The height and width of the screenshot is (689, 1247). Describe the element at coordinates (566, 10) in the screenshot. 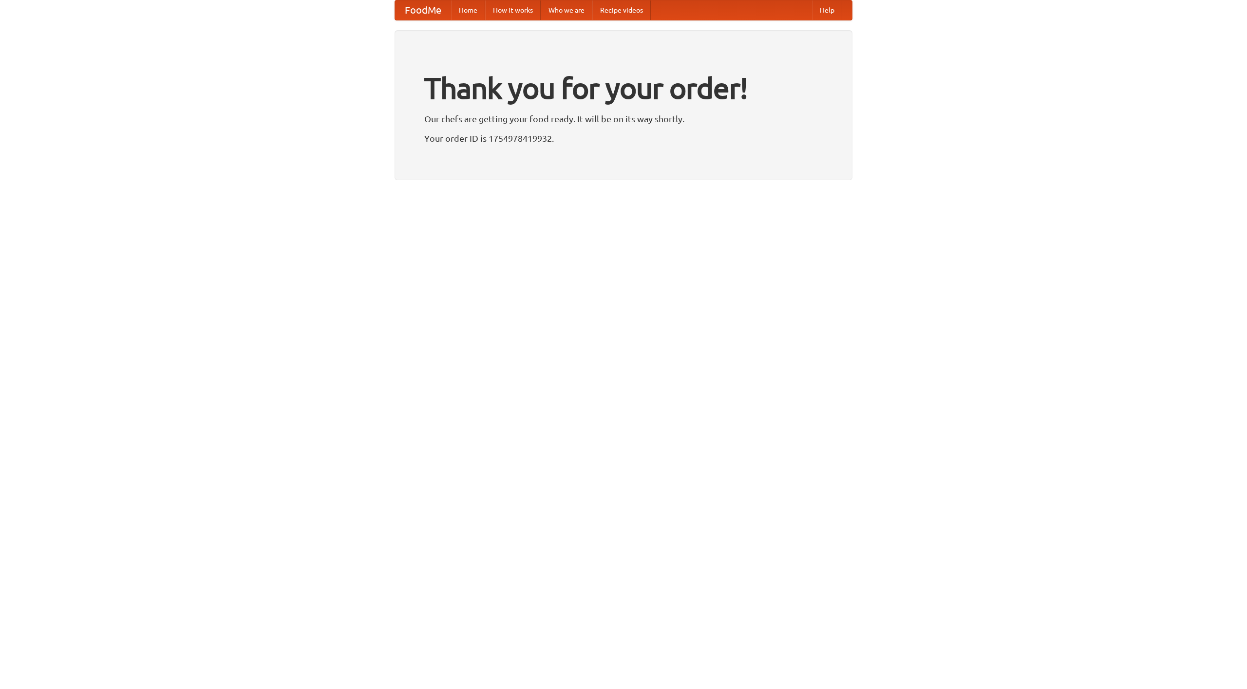

I see `a: Who we are` at that location.